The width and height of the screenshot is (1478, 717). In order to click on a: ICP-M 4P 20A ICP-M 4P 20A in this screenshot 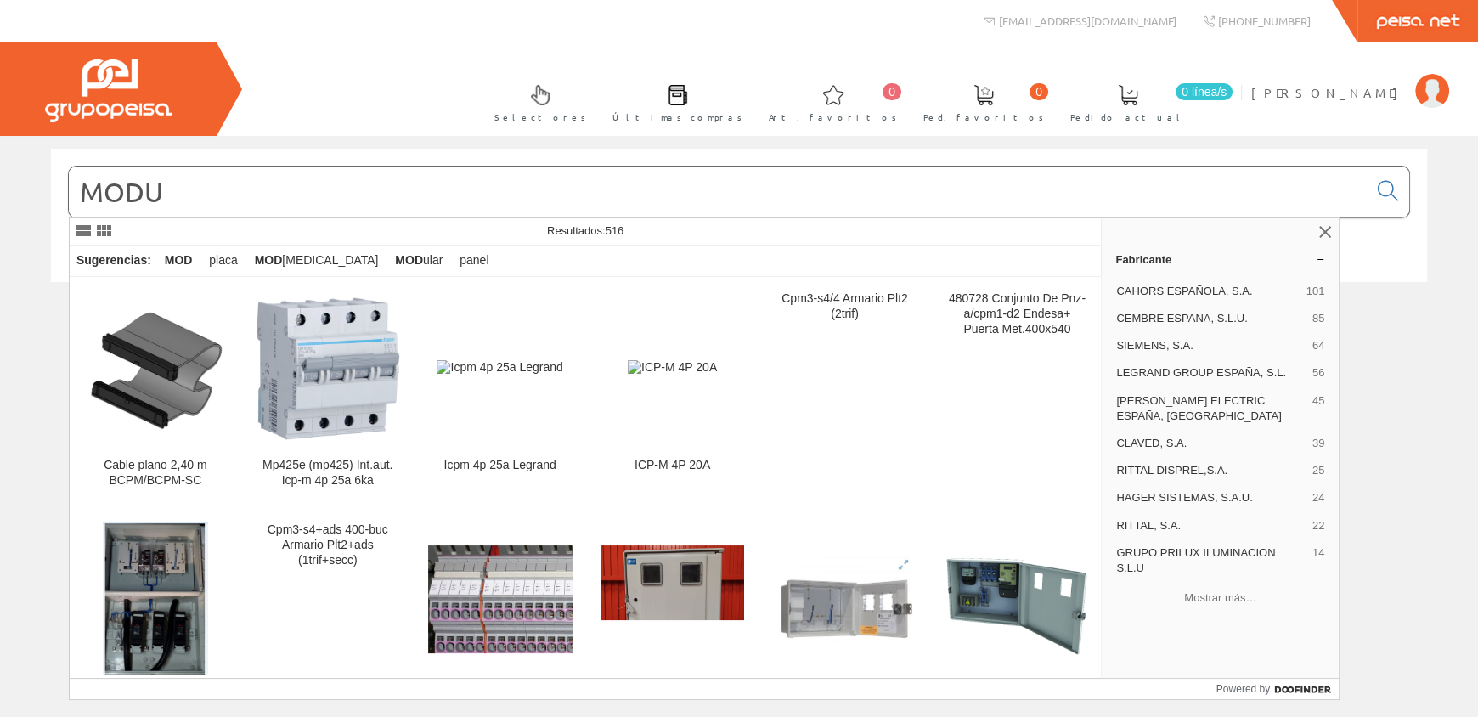, I will do `click(673, 392)`.